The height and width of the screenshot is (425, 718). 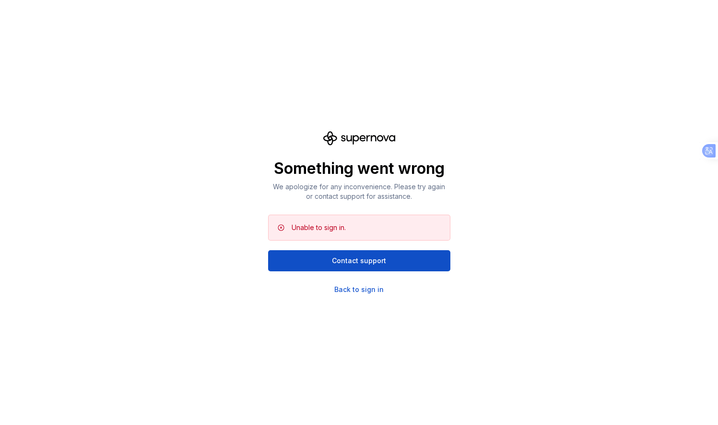 What do you see at coordinates (359, 261) in the screenshot?
I see `button: Contact support` at bounding box center [359, 261].